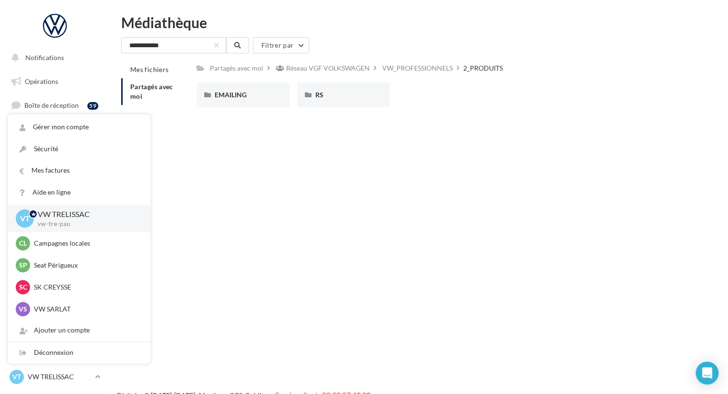  What do you see at coordinates (23, 309) in the screenshot?
I see `span: VS` at bounding box center [23, 309].